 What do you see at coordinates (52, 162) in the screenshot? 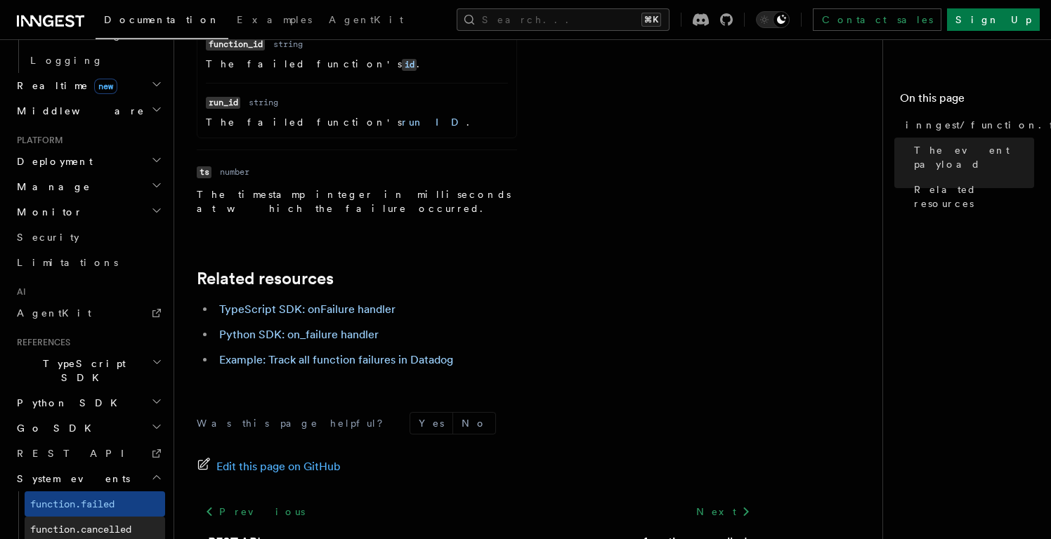
I see `span: Deployment` at bounding box center [52, 162].